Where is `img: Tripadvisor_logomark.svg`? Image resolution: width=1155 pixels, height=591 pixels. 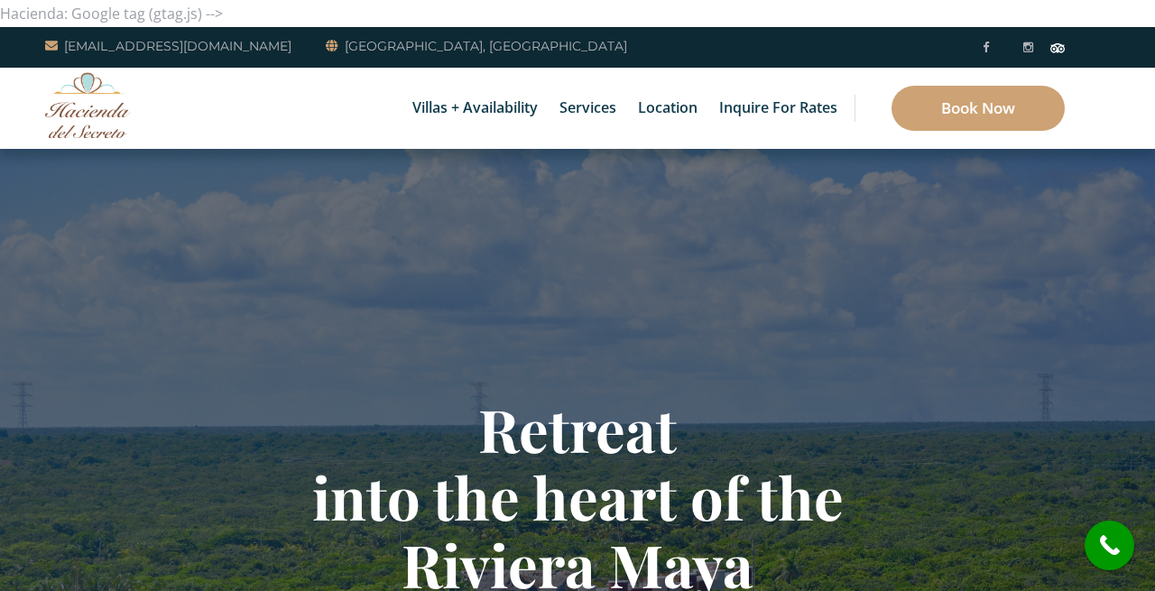
img: Tripadvisor_logomark.svg is located at coordinates (1057, 48).